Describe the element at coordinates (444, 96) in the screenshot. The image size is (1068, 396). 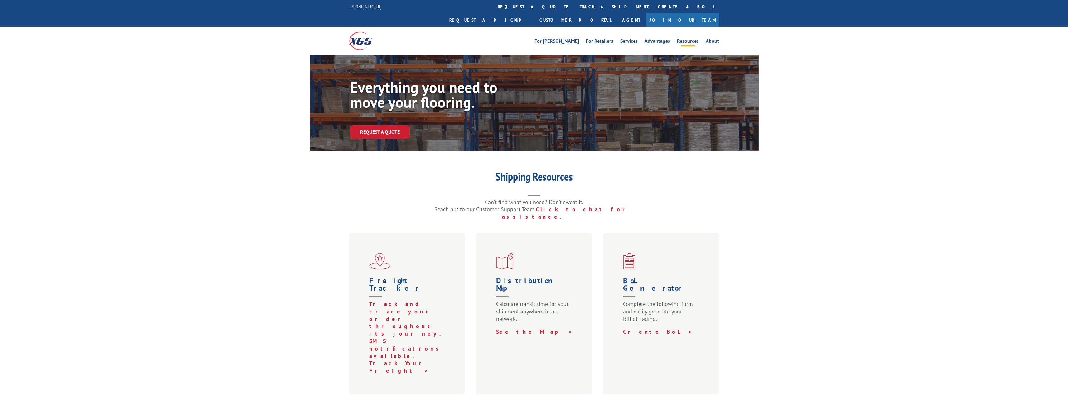
I see `h1: Everything you need to move your flooring.` at that location.